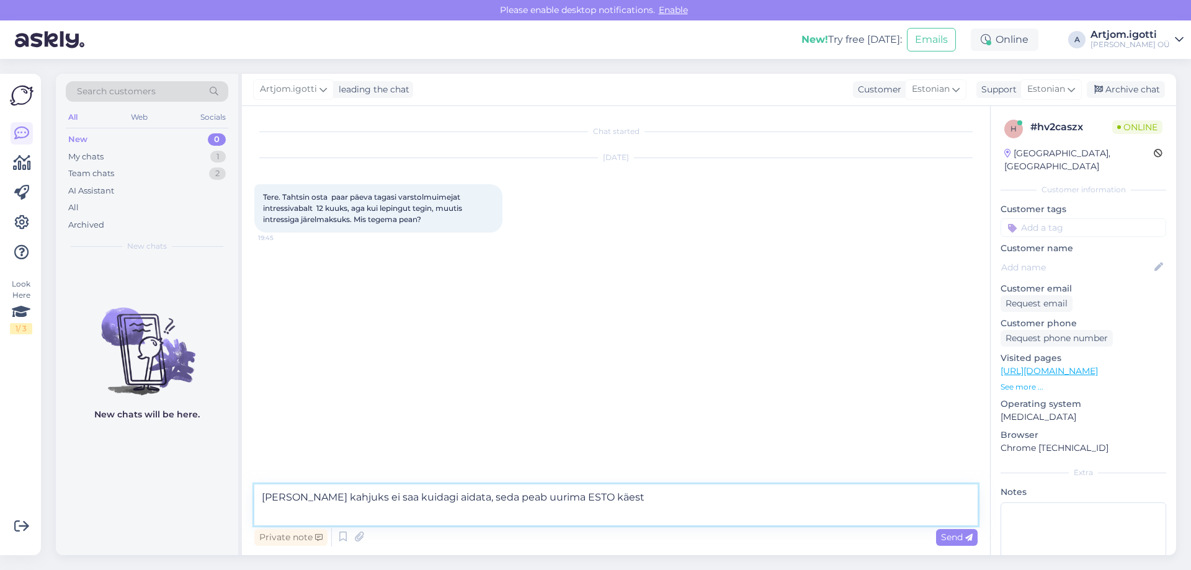 Image resolution: width=1191 pixels, height=570 pixels. Describe the element at coordinates (22, 95) in the screenshot. I see `img: Askly Logo` at that location.